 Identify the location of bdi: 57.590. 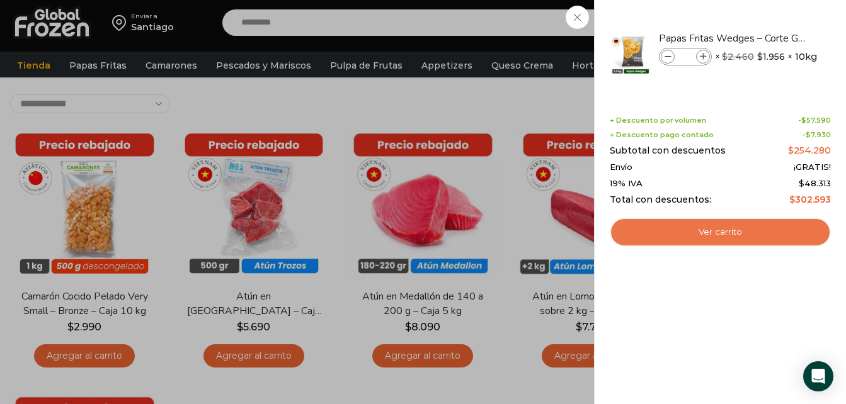
(815, 120).